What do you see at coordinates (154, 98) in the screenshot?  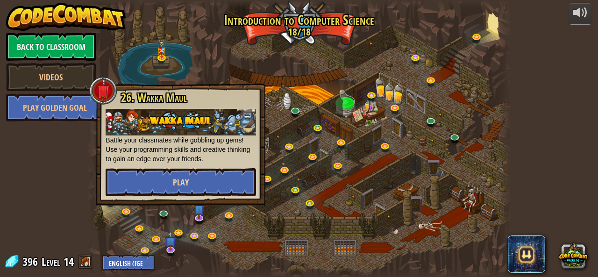 I see `span: 26. Wakka Maul` at bounding box center [154, 98].